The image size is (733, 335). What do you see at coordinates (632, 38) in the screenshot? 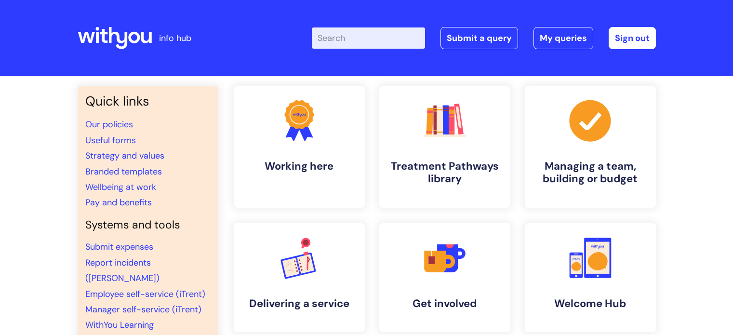
I see `a: Sign out` at bounding box center [632, 38].